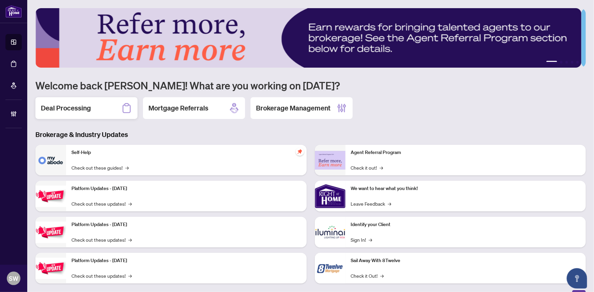 The height and width of the screenshot is (292, 594). What do you see at coordinates (300, 152) in the screenshot?
I see `span: pushpin` at bounding box center [300, 152].